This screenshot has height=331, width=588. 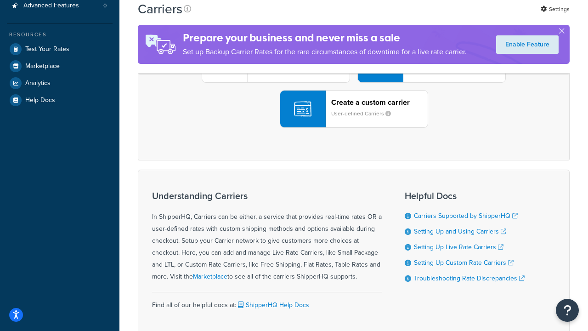 I want to click on a: Test Your Rates, so click(x=60, y=49).